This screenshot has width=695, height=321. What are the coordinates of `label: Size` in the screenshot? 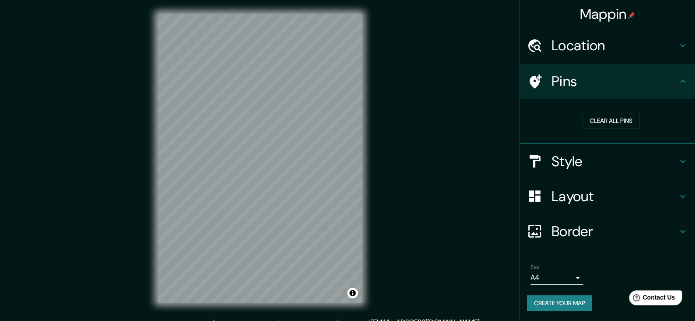 It's located at (535, 266).